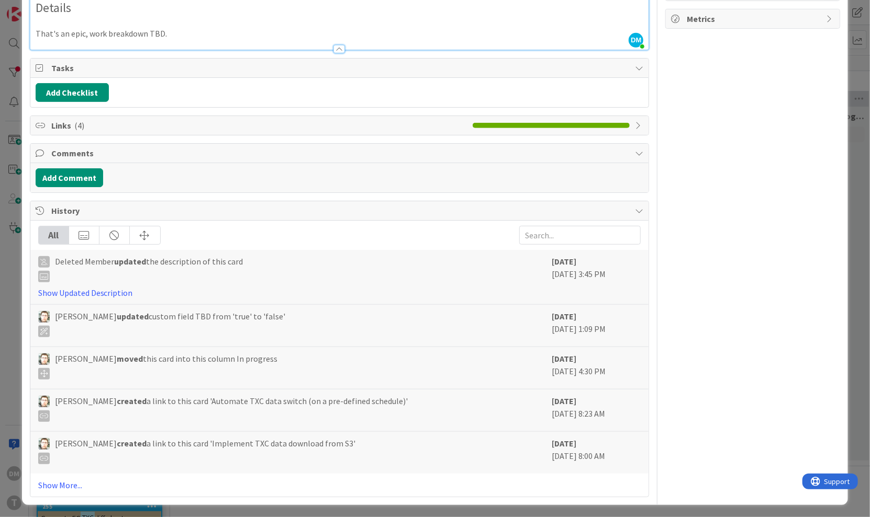 Image resolution: width=870 pixels, height=517 pixels. What do you see at coordinates (72, 93) in the screenshot?
I see `button: Add Checklist` at bounding box center [72, 93].